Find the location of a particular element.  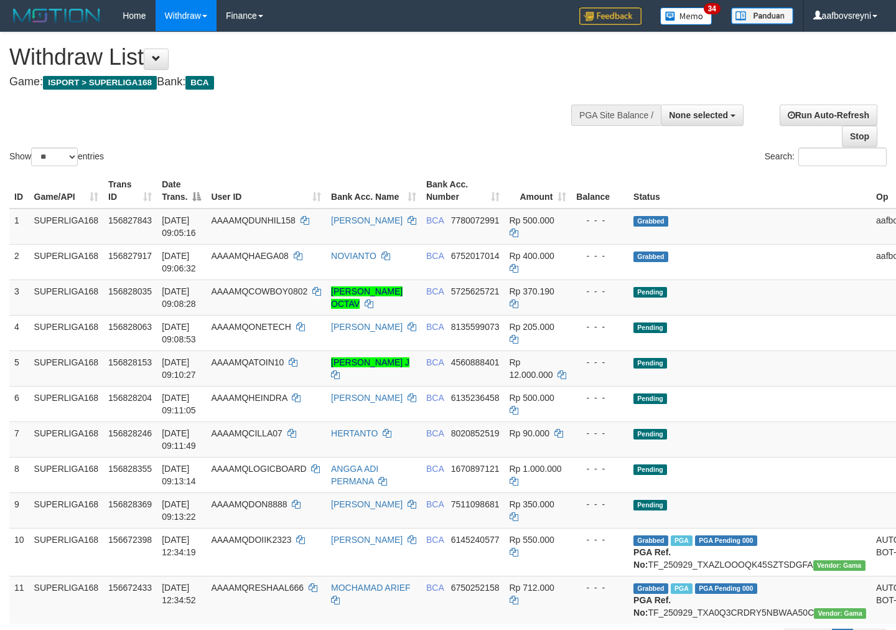

label: Show entries is located at coordinates (57, 157).